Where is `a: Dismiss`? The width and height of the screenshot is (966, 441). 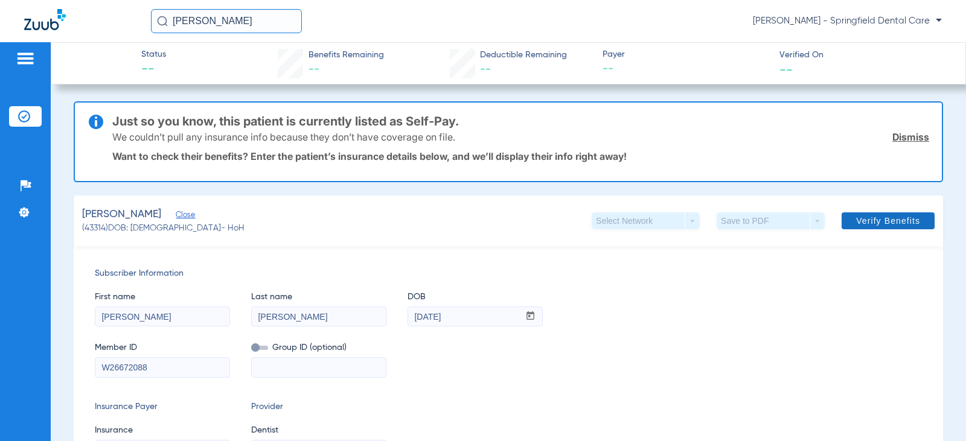 a: Dismiss is located at coordinates (911, 137).